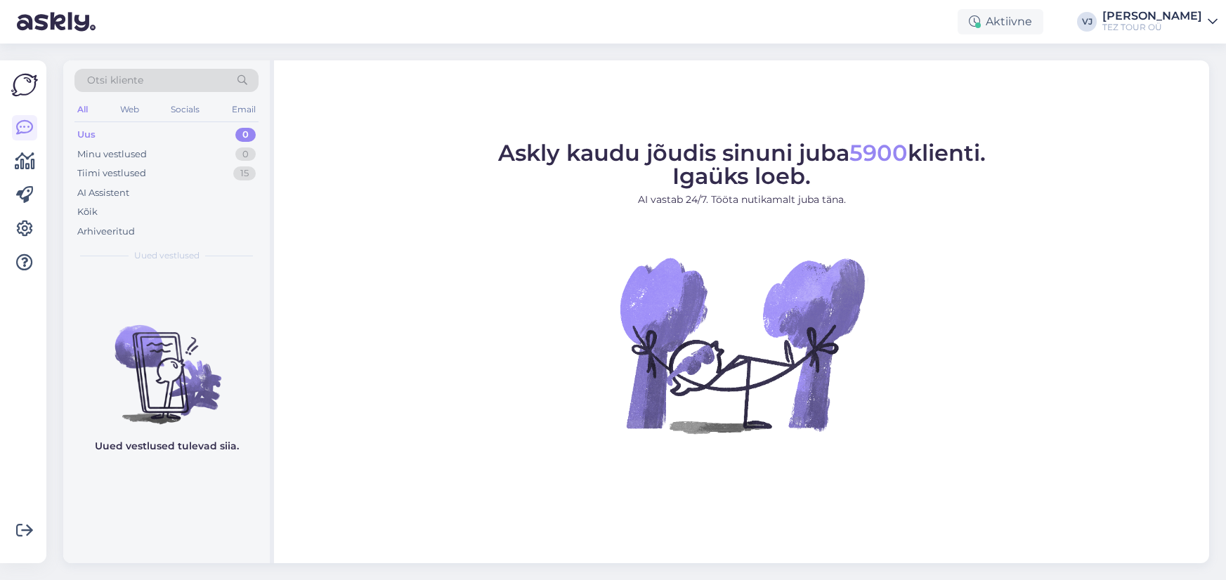  I want to click on span: Askly kaudu jõudis sinuni juba klienti. Igaüks loeb., so click(742, 164).